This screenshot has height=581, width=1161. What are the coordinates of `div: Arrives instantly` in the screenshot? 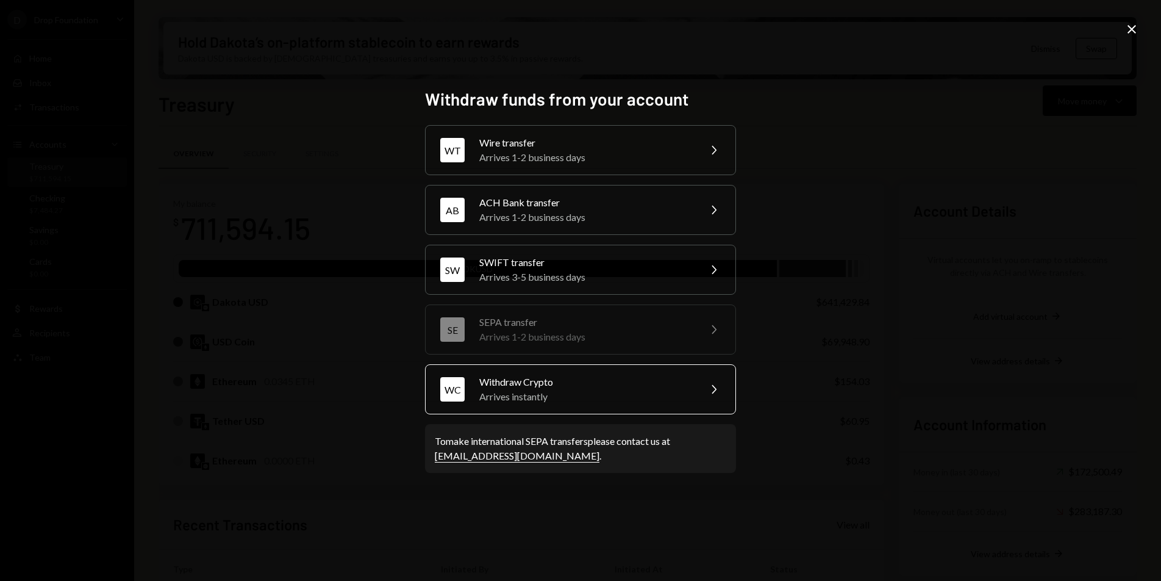 It's located at (585, 396).